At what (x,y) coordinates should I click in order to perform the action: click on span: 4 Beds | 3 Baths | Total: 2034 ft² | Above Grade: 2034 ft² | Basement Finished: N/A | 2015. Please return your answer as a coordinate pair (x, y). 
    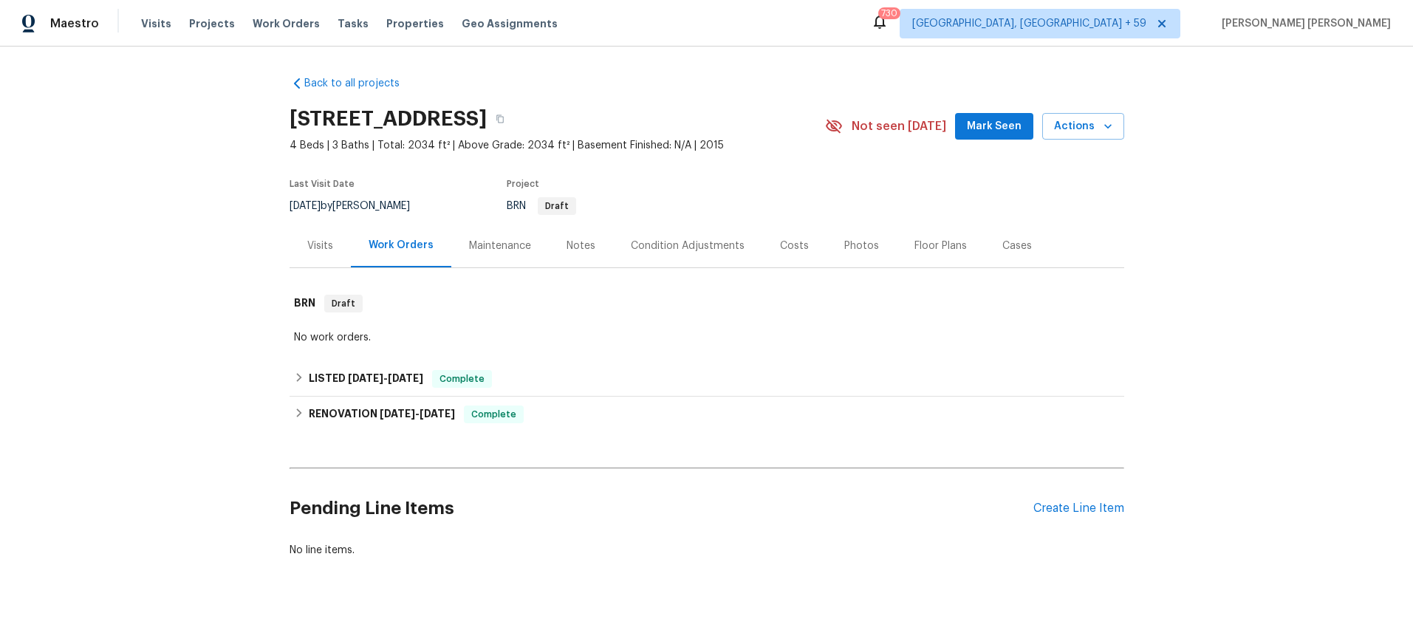
    Looking at the image, I should click on (557, 146).